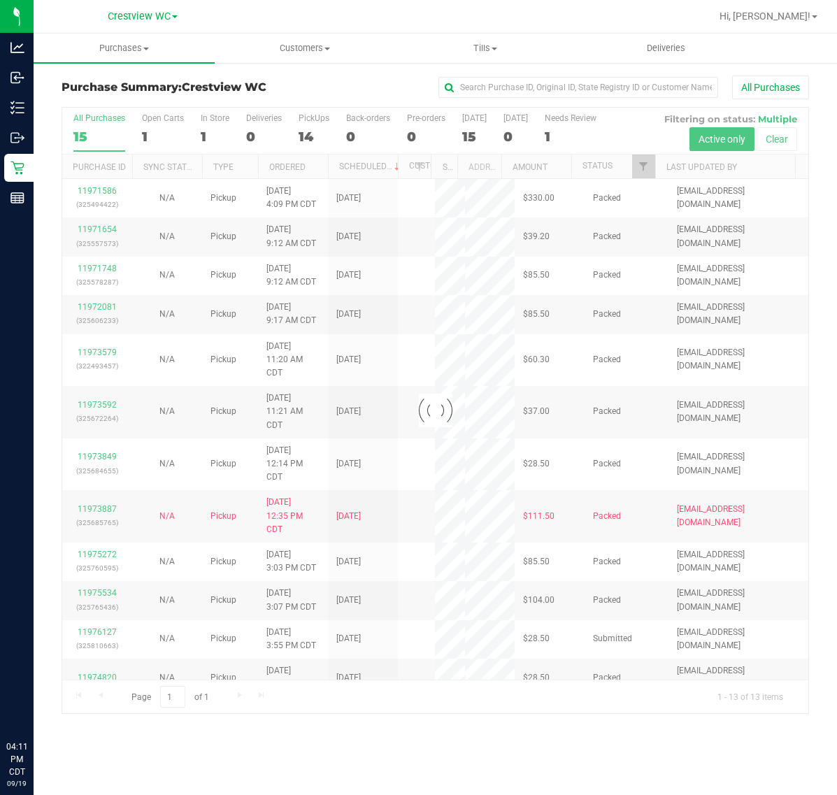 This screenshot has height=795, width=837. Describe the element at coordinates (578, 87) in the screenshot. I see `input: Search Purchase ID, Original ID, State Registry ID or Customer Name...` at that location.